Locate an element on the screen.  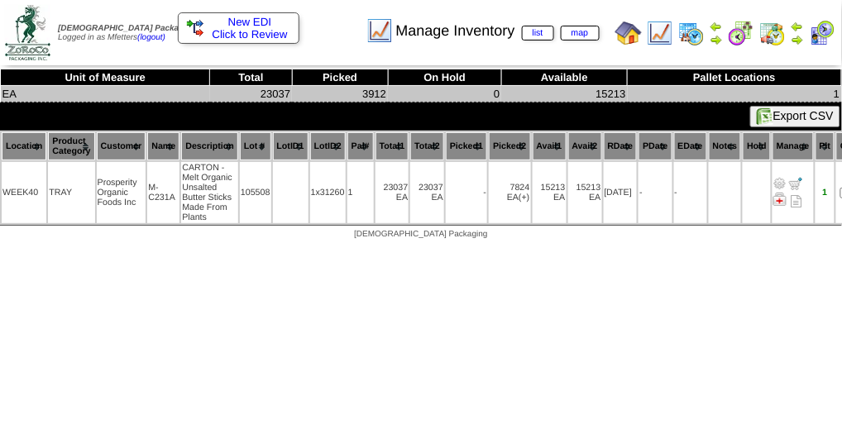
td: WEEK40 is located at coordinates (24, 193).